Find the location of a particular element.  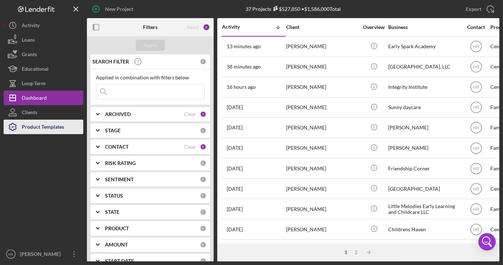

div: Activity is located at coordinates (30, 26).